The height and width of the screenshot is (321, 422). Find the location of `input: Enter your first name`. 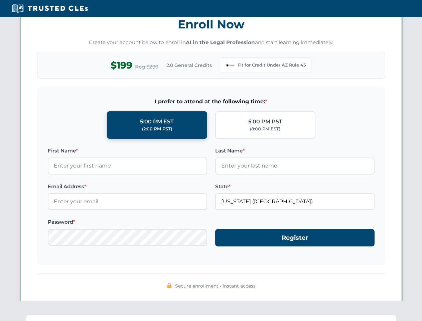

input: Enter your first name is located at coordinates (127, 166).